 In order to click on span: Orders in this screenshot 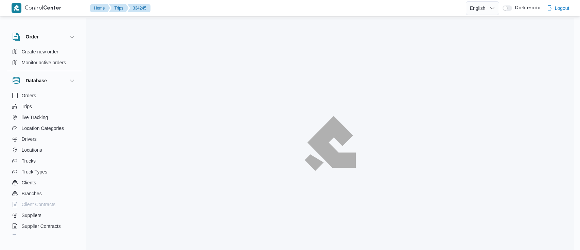, I will do `click(29, 95)`.